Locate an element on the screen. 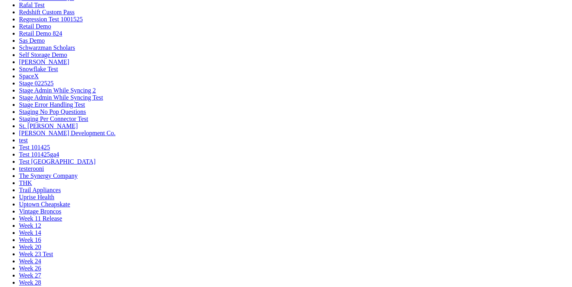 The width and height of the screenshot is (572, 287). a: Redshift Custom Pass is located at coordinates (47, 12).